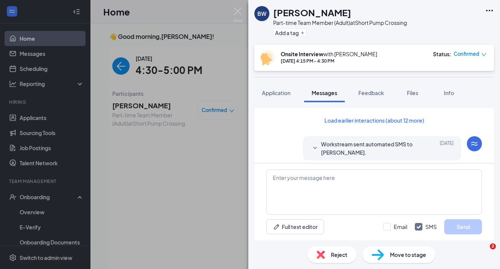 The width and height of the screenshot is (500, 269). I want to click on button: PlusAdd a tag, so click(290, 32).